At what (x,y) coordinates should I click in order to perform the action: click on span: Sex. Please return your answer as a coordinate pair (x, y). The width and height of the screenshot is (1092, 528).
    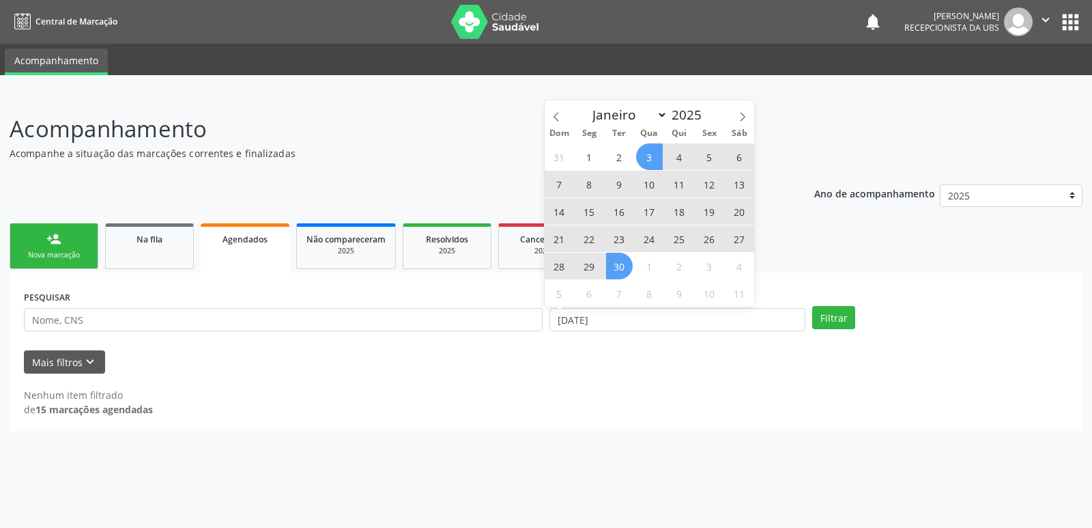
    Looking at the image, I should click on (709, 133).